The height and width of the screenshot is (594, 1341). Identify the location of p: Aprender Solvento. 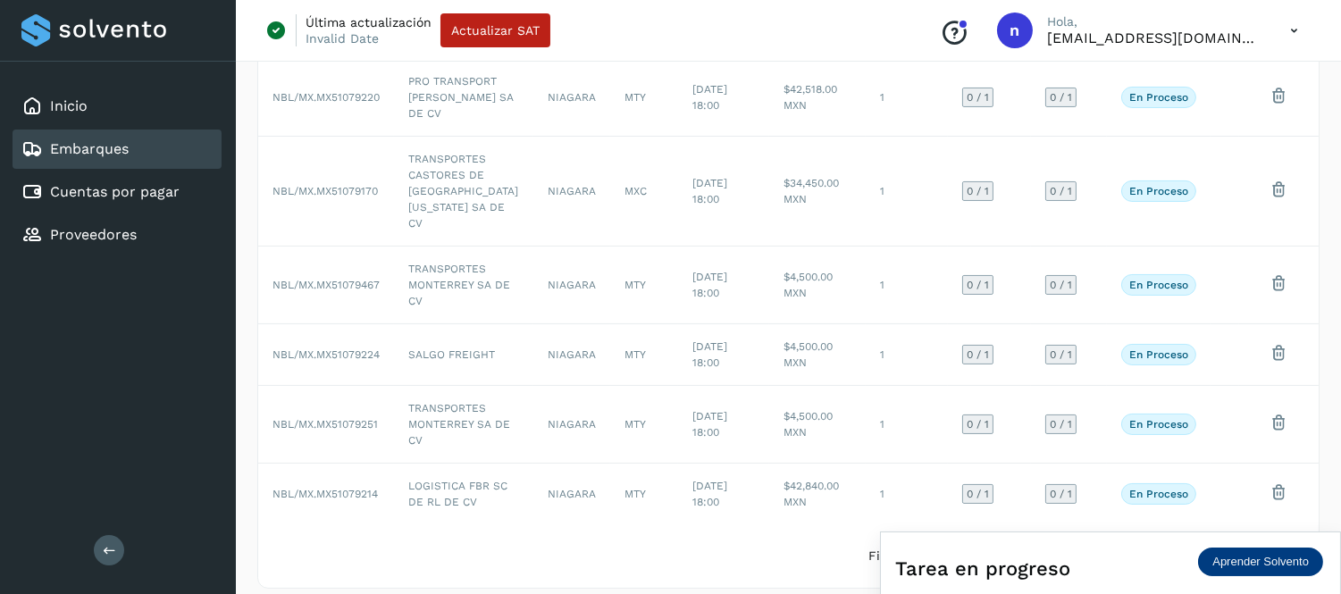
(1261, 562).